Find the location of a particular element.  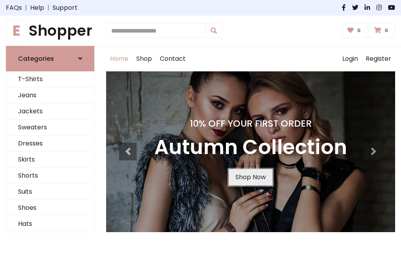

a: Jackets is located at coordinates (50, 111).